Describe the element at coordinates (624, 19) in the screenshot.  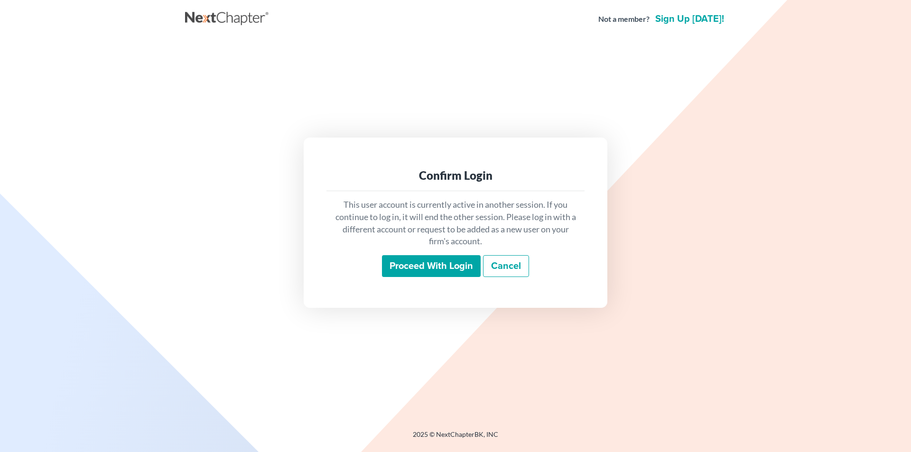
I see `strong: Not a member?` at that location.